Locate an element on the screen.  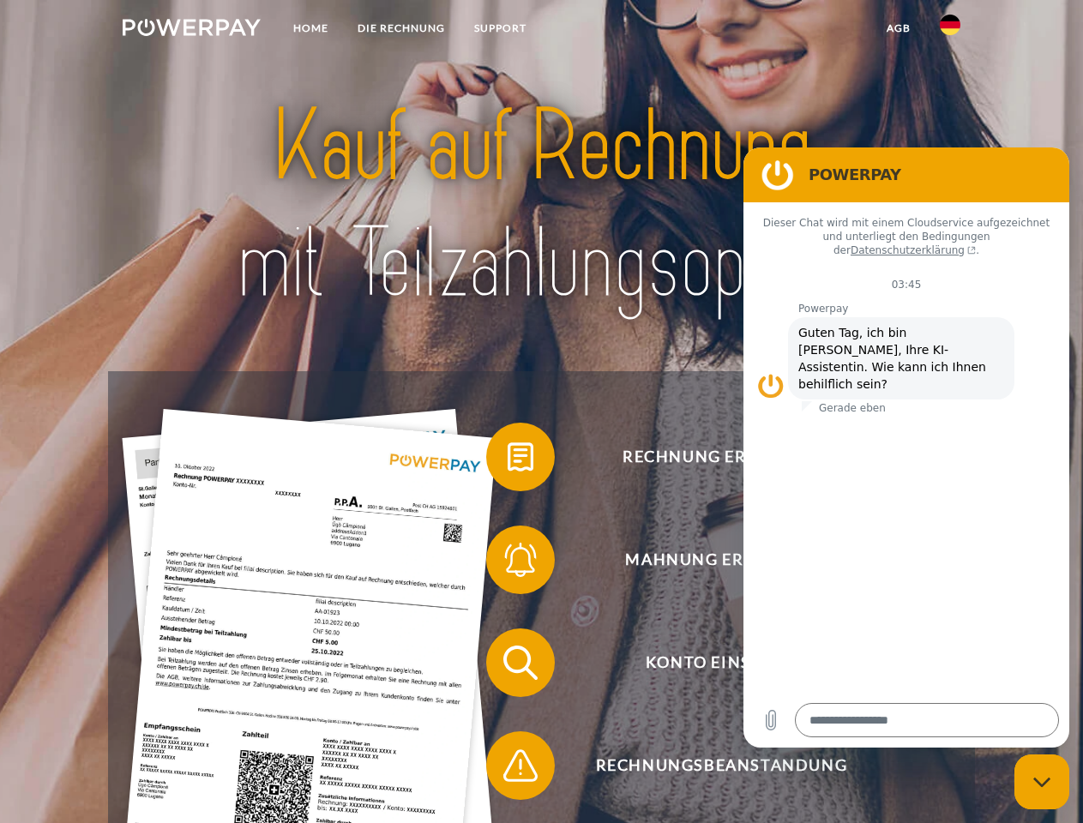
button: Mahnung erhalten? is located at coordinates (709, 560).